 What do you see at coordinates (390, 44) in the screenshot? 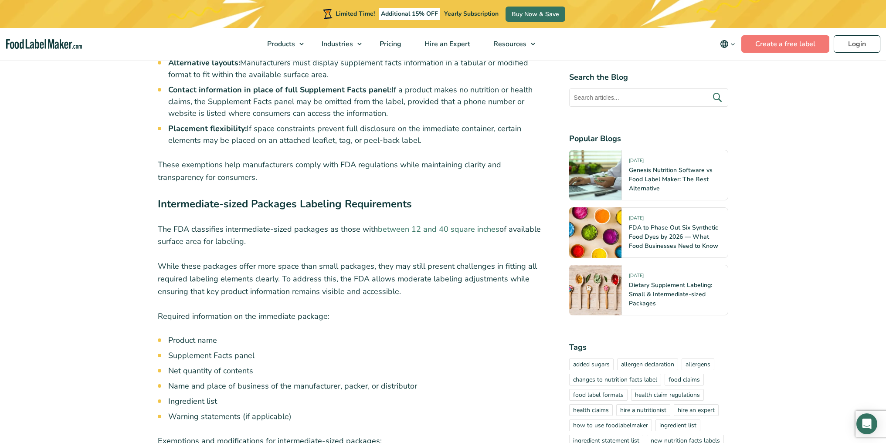
I see `a: Pricing` at bounding box center [390, 44].